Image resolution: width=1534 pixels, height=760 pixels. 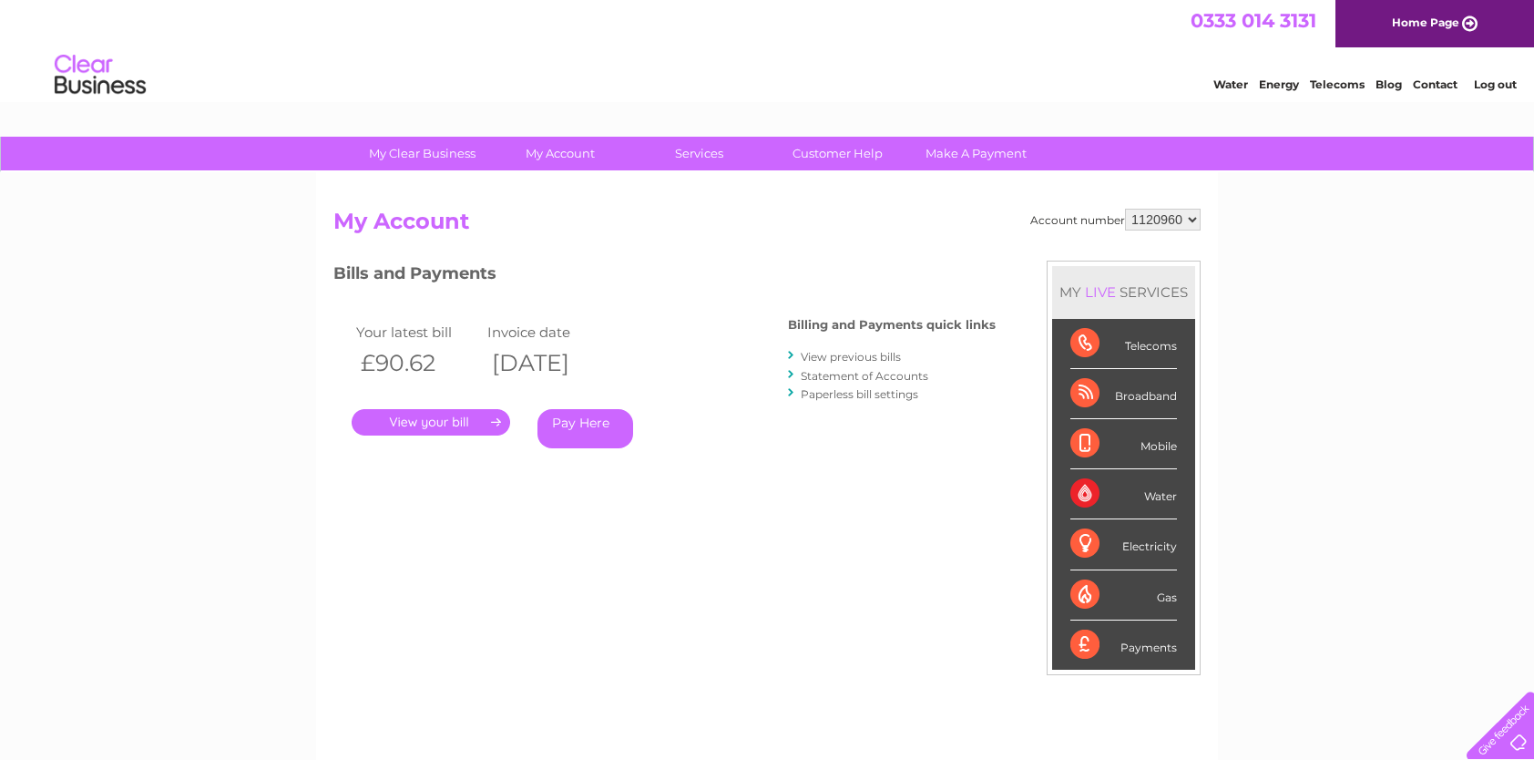 I want to click on a: 0333 014 3131, so click(x=1253, y=20).